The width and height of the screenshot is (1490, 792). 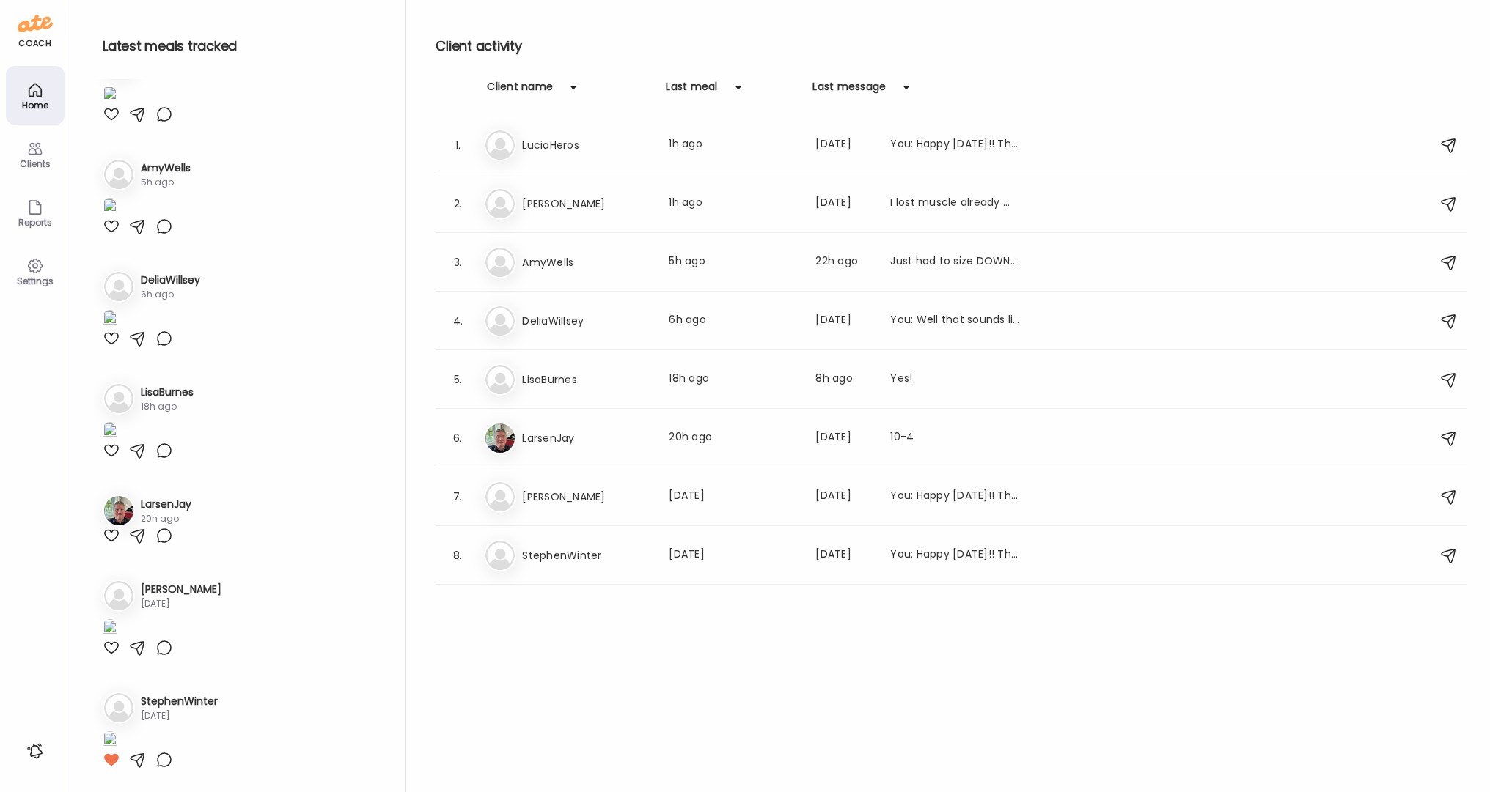 I want to click on div: Clients, so click(x=35, y=163).